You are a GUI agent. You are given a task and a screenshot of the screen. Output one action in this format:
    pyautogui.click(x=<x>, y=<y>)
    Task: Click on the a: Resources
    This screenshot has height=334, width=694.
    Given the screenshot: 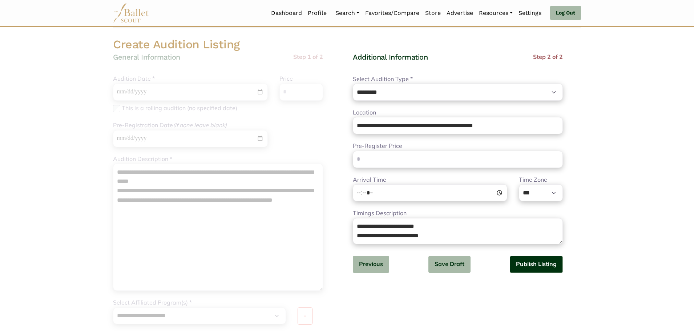 What is the action you would take?
    pyautogui.click(x=496, y=13)
    